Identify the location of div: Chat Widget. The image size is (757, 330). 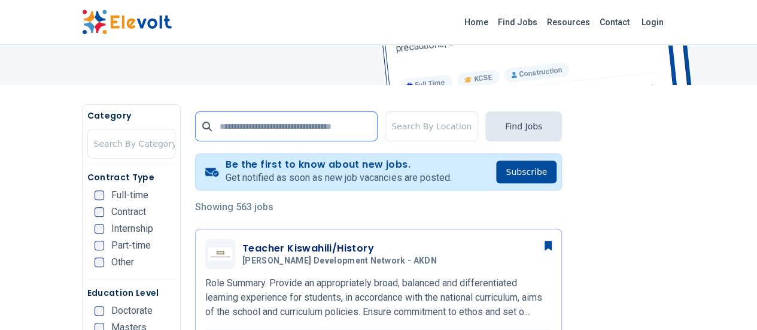
(727, 301).